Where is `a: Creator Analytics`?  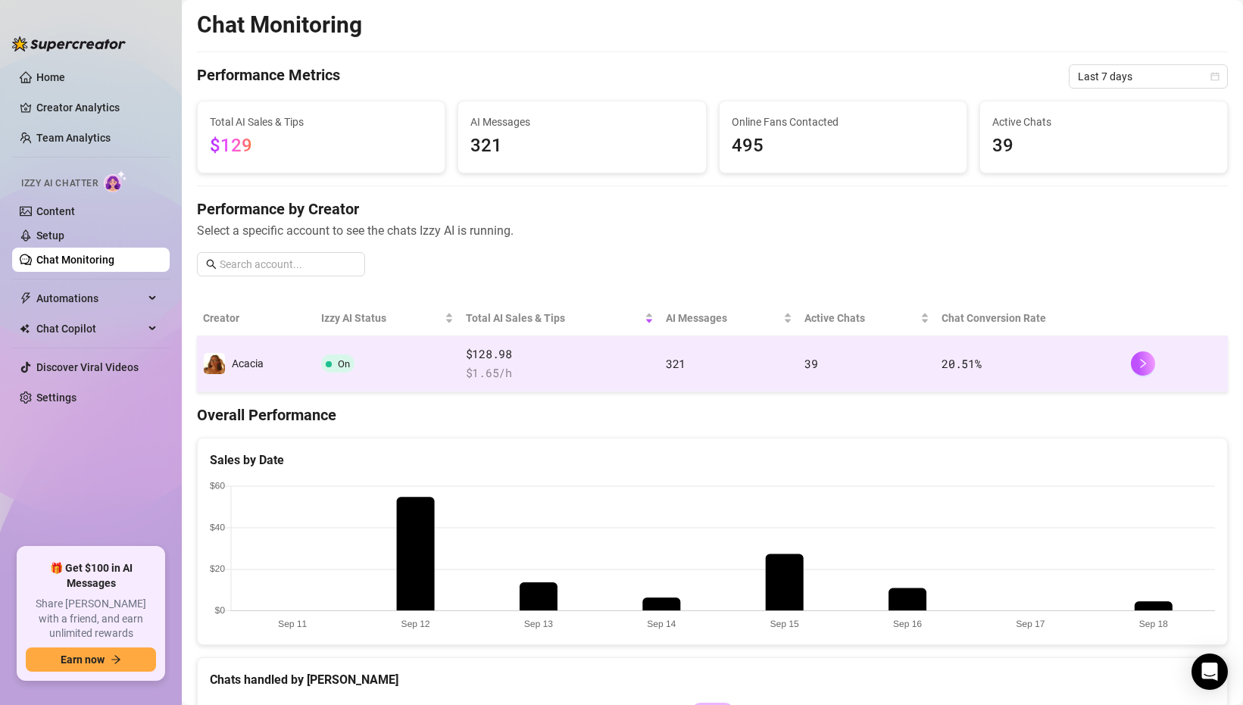 a: Creator Analytics is located at coordinates (97, 108).